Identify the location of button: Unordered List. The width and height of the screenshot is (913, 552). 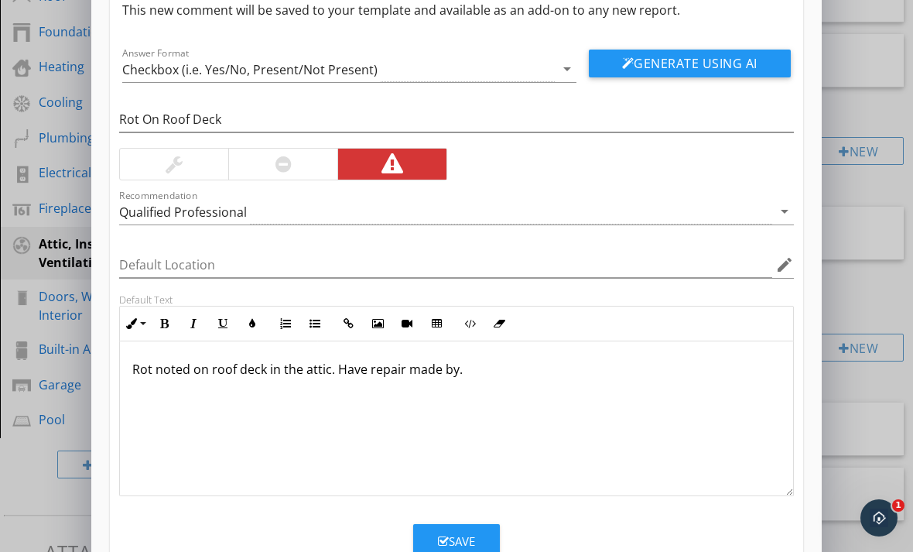
(315, 323).